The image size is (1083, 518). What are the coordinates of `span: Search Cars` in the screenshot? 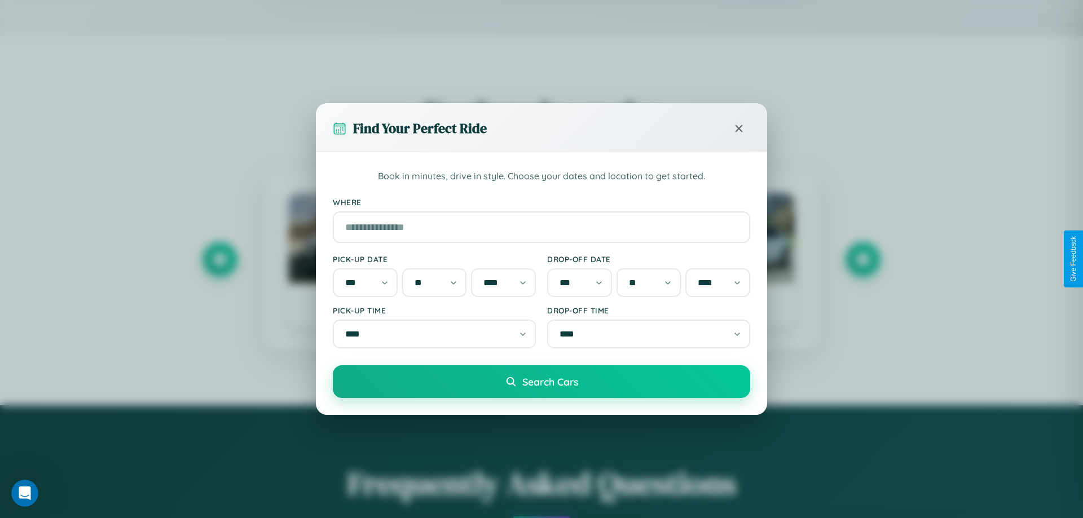 It's located at (550, 382).